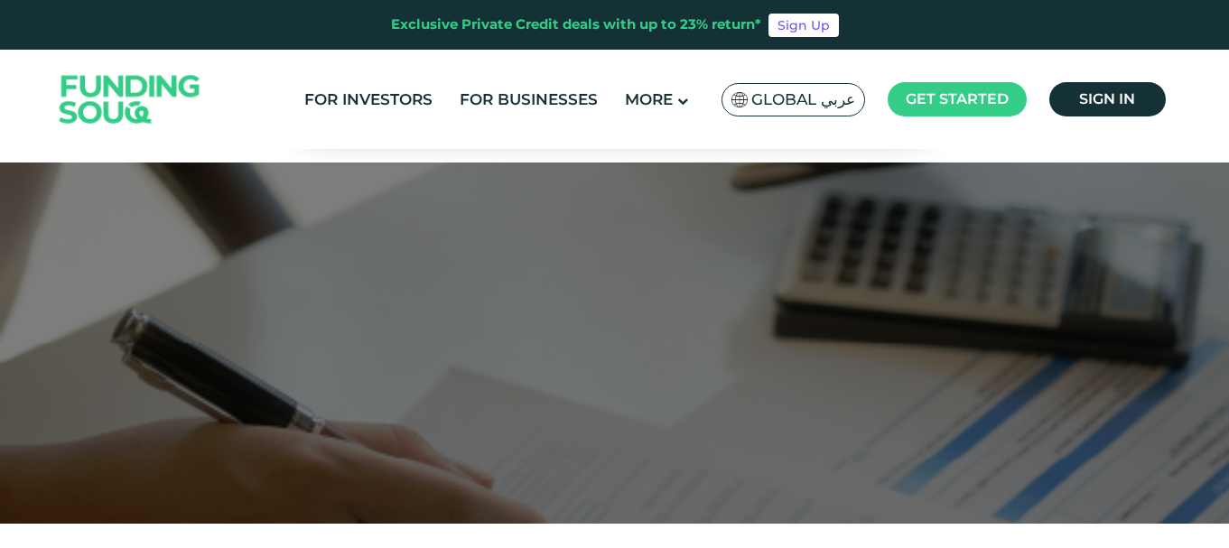 The width and height of the screenshot is (1229, 548). Describe the element at coordinates (740, 99) in the screenshot. I see `img: SA Flag` at that location.